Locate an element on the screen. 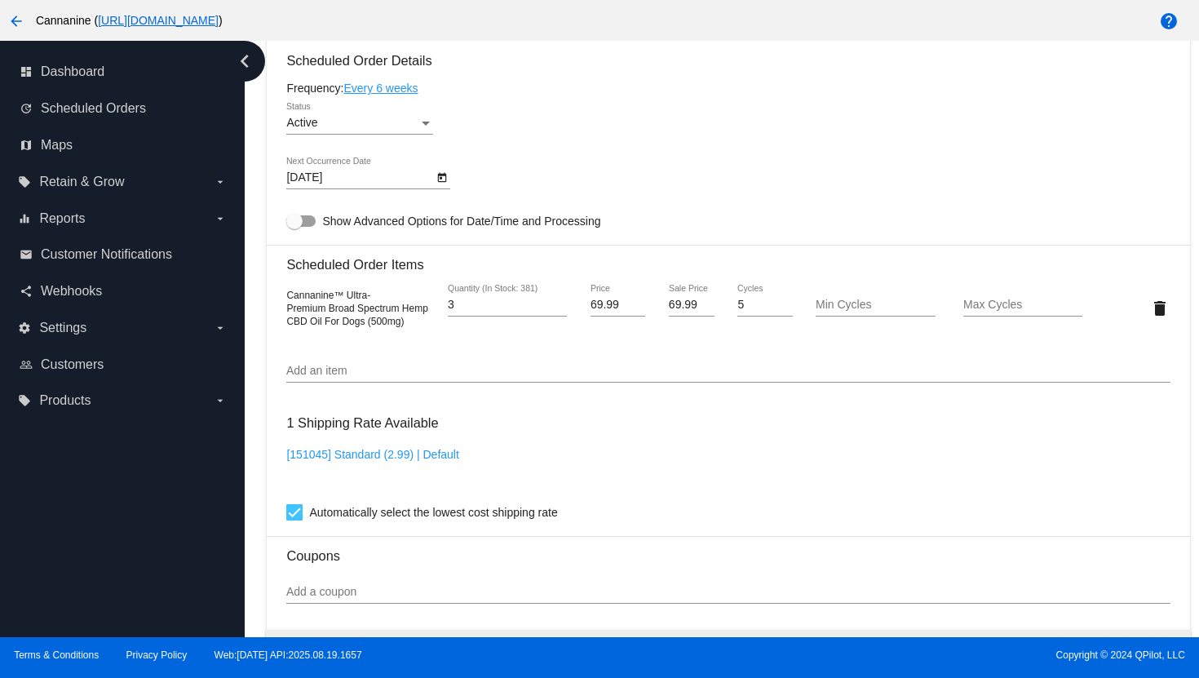 The height and width of the screenshot is (678, 1199). span: Customers is located at coordinates (72, 365).